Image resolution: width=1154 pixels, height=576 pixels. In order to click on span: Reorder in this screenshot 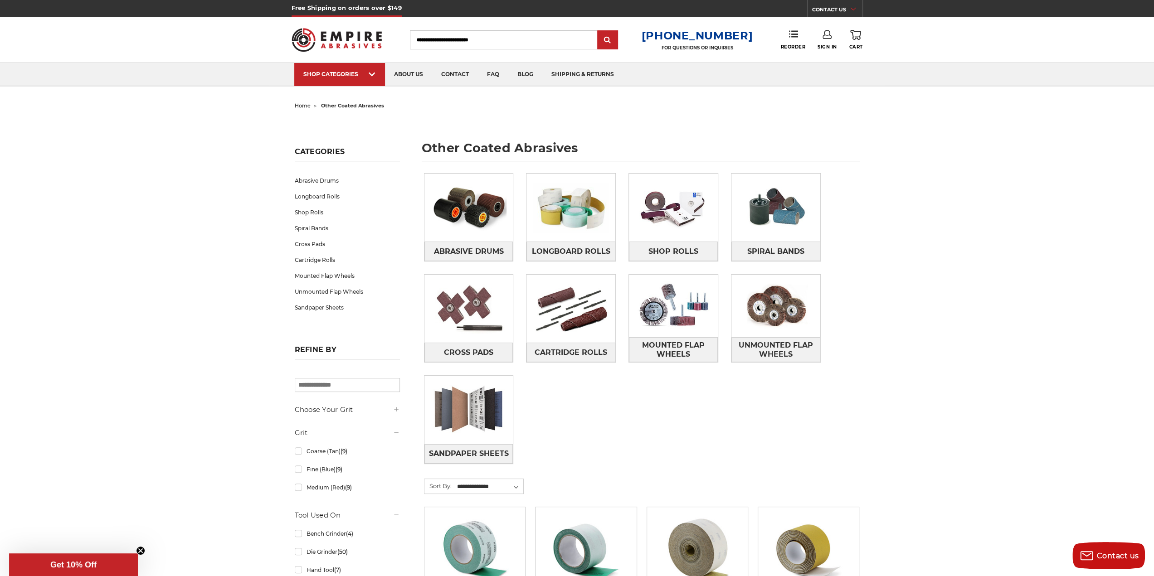, I will do `click(793, 47)`.